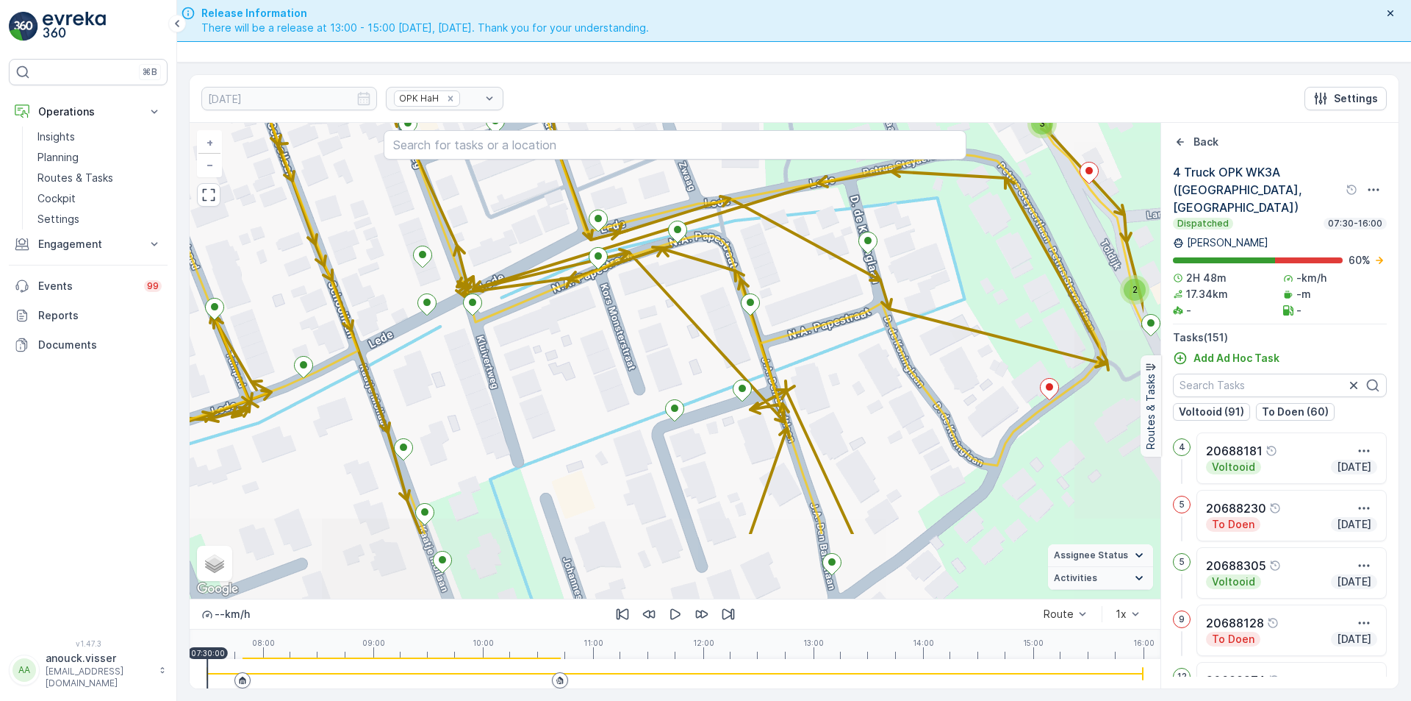  Describe the element at coordinates (99, 178) in the screenshot. I see `a: Routes & Tasks` at that location.